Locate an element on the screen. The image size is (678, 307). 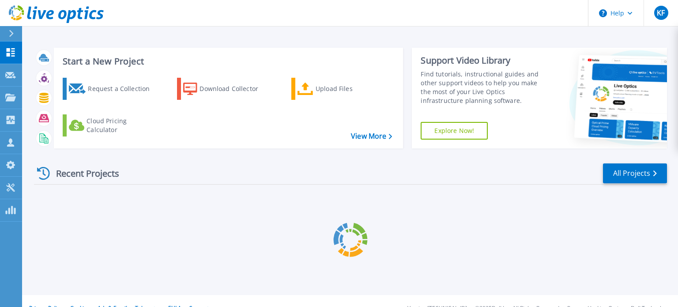
a: View More is located at coordinates (371, 136).